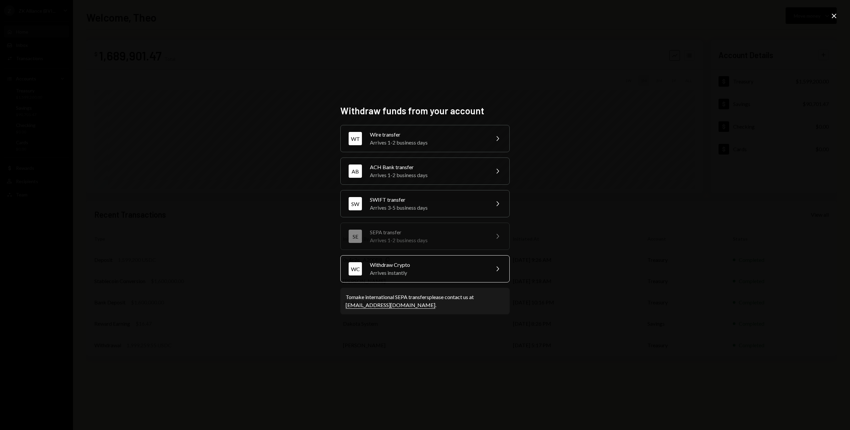  What do you see at coordinates (428, 200) in the screenshot?
I see `div: SWIFT transfer` at bounding box center [428, 200].